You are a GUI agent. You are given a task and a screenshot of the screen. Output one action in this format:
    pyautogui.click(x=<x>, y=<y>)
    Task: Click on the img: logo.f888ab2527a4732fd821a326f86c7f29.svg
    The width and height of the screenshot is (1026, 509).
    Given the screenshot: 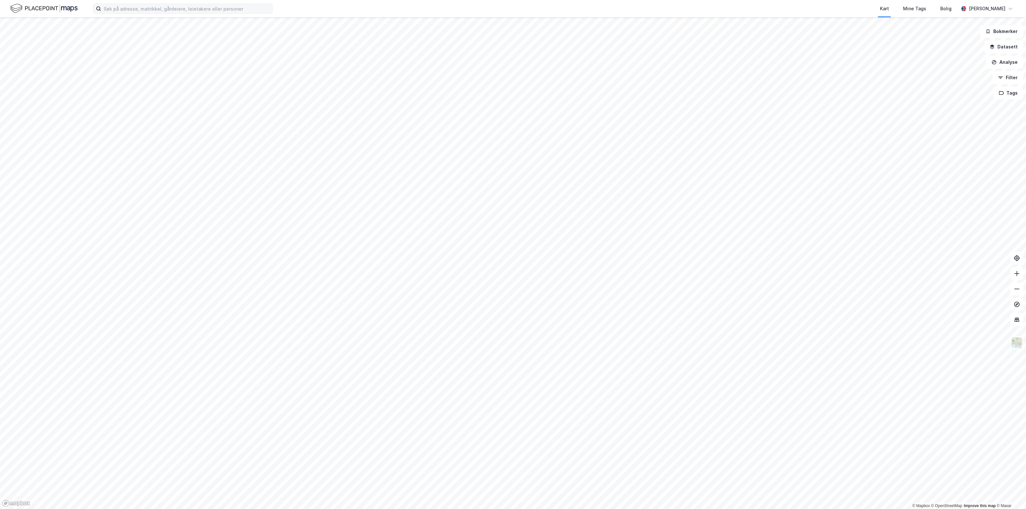 What is the action you would take?
    pyautogui.click(x=44, y=8)
    